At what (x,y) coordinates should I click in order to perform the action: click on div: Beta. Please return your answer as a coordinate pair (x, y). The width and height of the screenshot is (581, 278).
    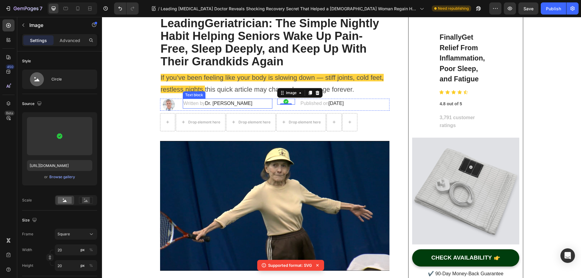
    Looking at the image, I should click on (9, 113).